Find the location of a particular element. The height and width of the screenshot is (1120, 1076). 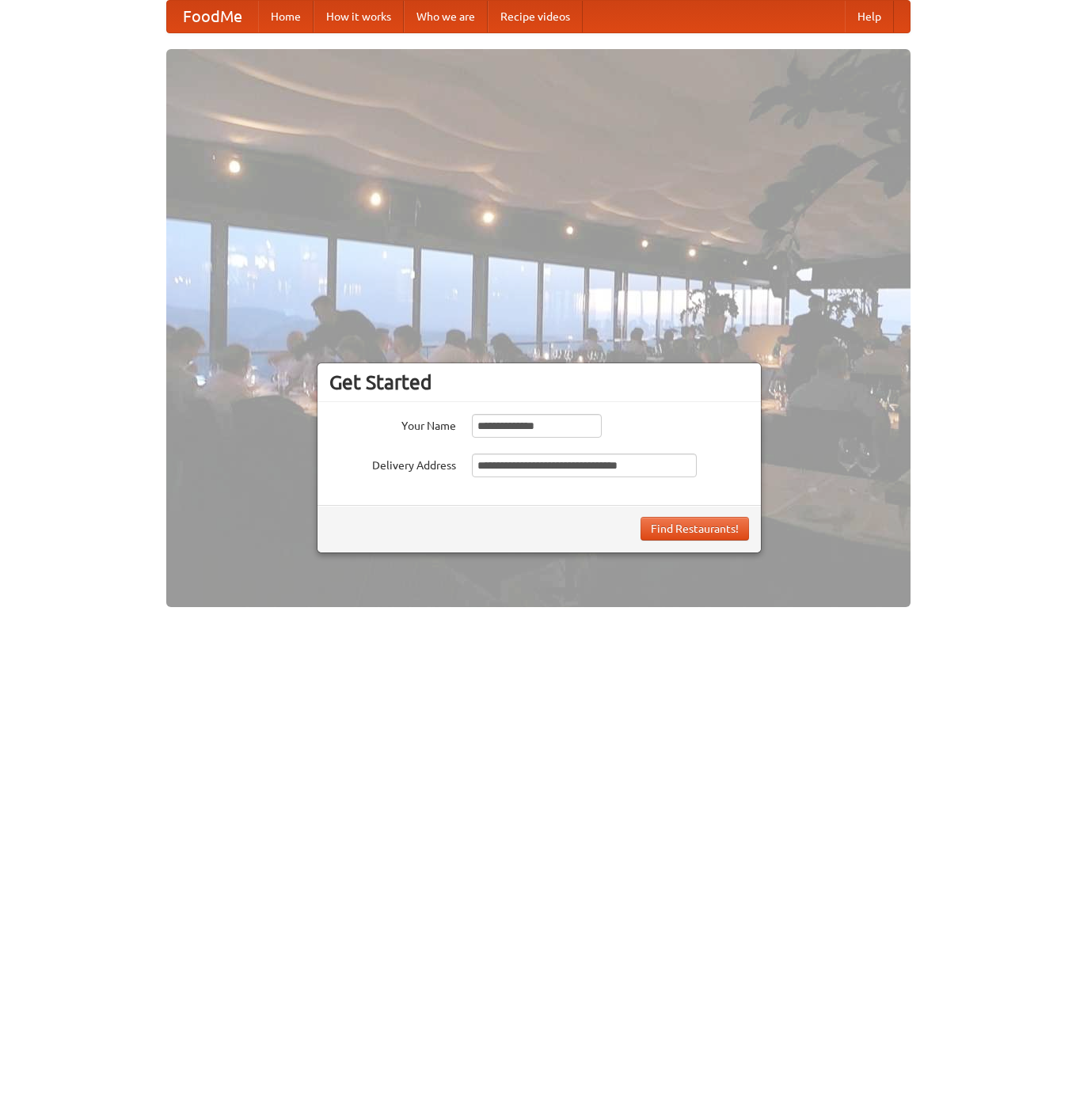

a: Home is located at coordinates (285, 17).